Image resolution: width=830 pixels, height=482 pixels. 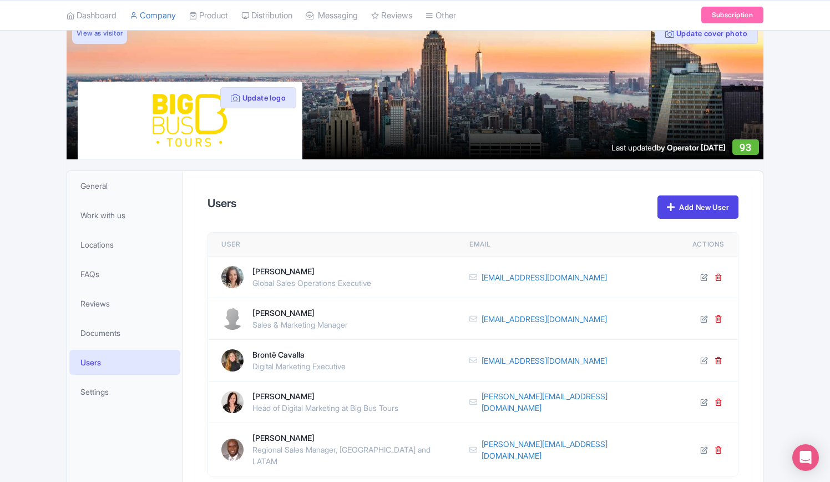 What do you see at coordinates (733, 15) in the screenshot?
I see `a: Subscription` at bounding box center [733, 15].